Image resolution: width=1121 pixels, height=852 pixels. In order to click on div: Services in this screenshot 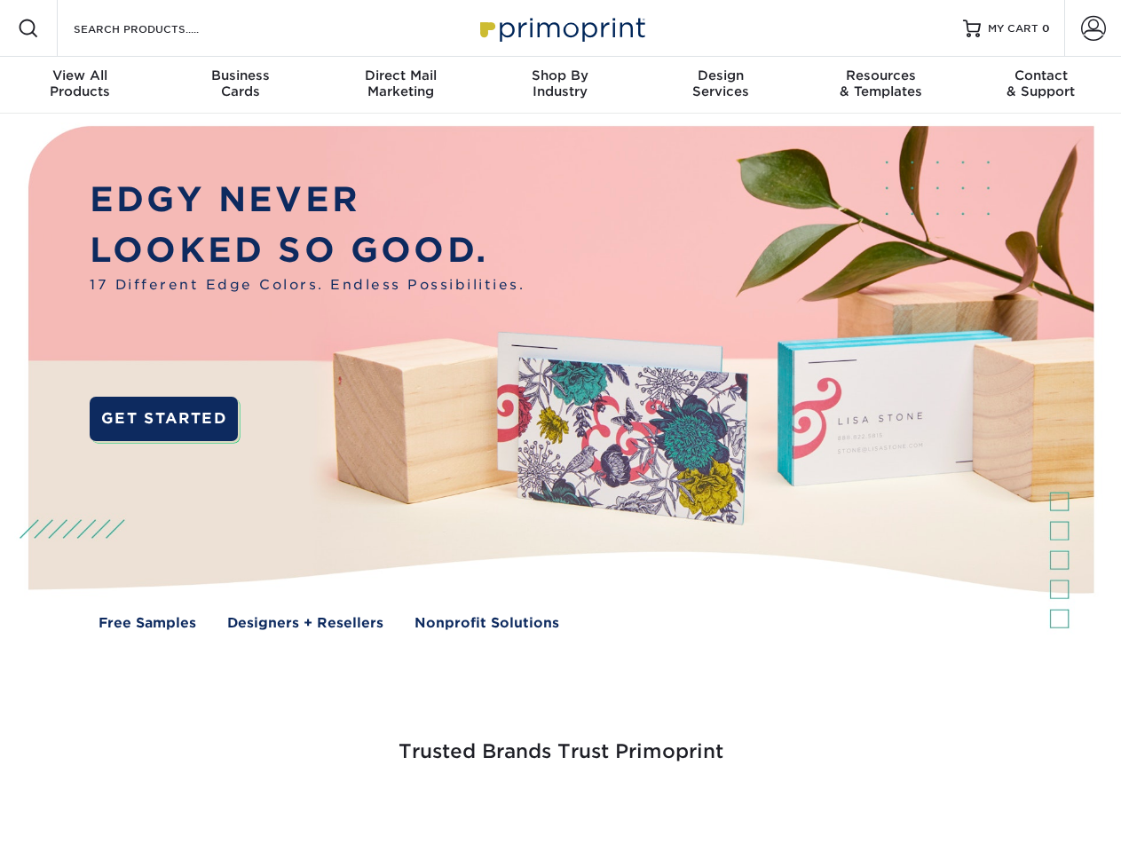, I will do `click(721, 83)`.